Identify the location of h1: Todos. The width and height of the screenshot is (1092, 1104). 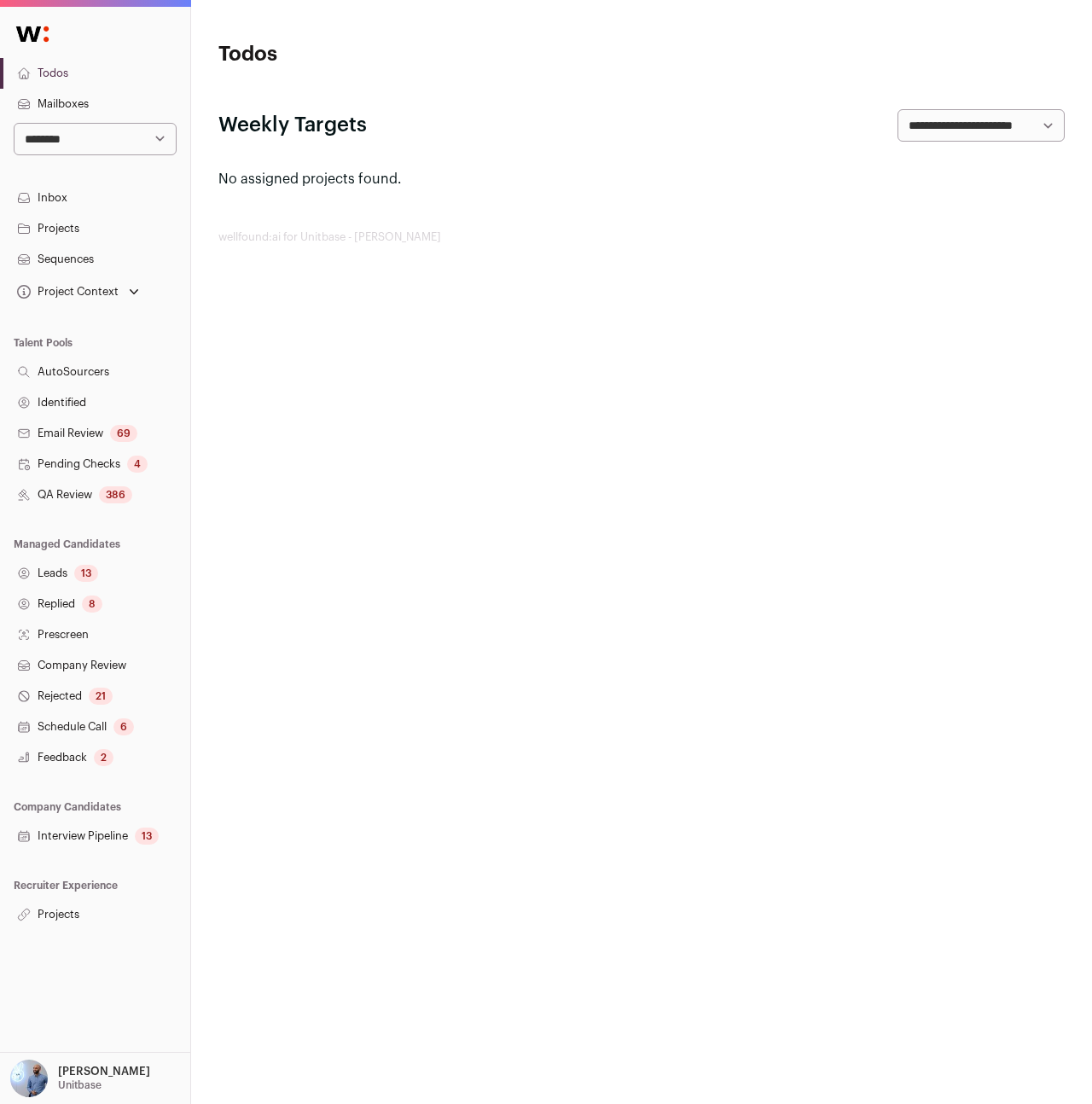
(359, 55).